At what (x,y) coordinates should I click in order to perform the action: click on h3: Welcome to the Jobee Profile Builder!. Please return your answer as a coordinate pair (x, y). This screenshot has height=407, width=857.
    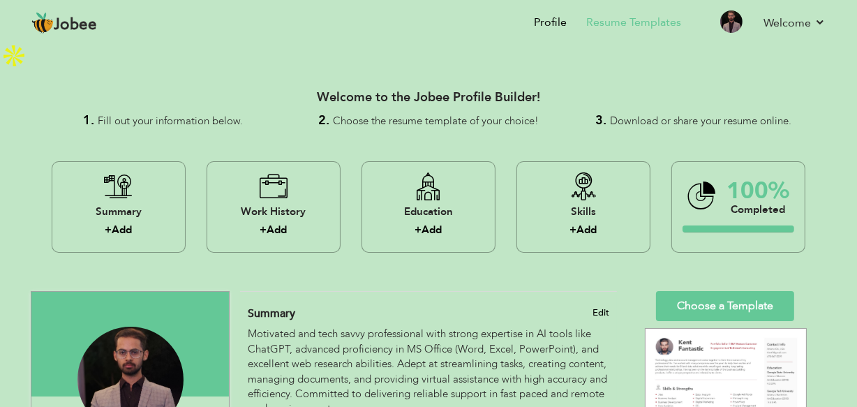
    Looking at the image, I should click on (428, 98).